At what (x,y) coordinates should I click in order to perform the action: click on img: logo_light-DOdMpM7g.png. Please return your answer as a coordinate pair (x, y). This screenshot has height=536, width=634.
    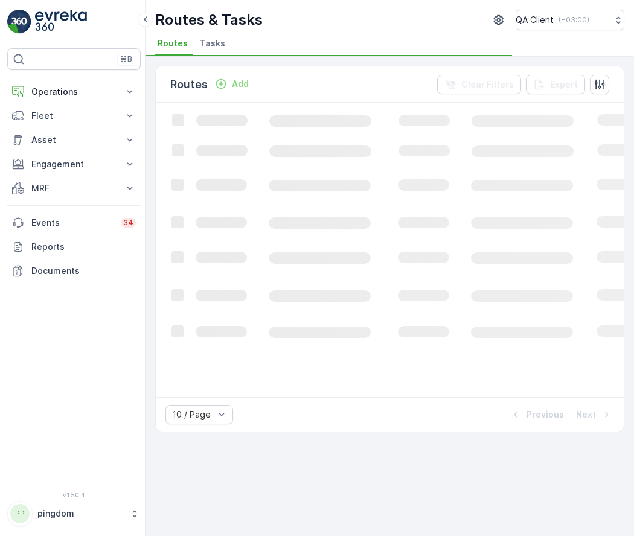
    Looking at the image, I should click on (61, 22).